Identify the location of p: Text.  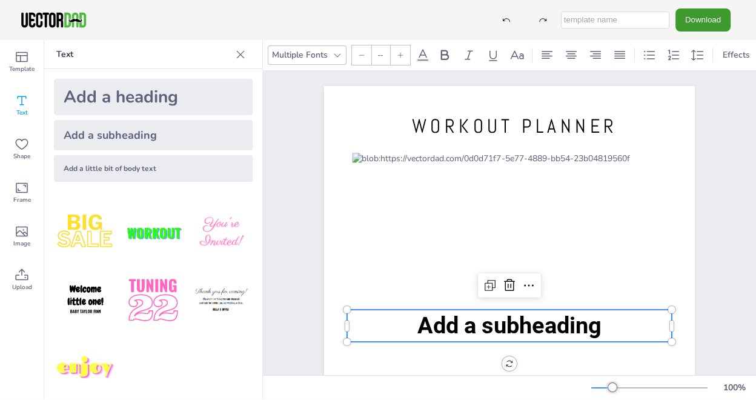
(144, 55).